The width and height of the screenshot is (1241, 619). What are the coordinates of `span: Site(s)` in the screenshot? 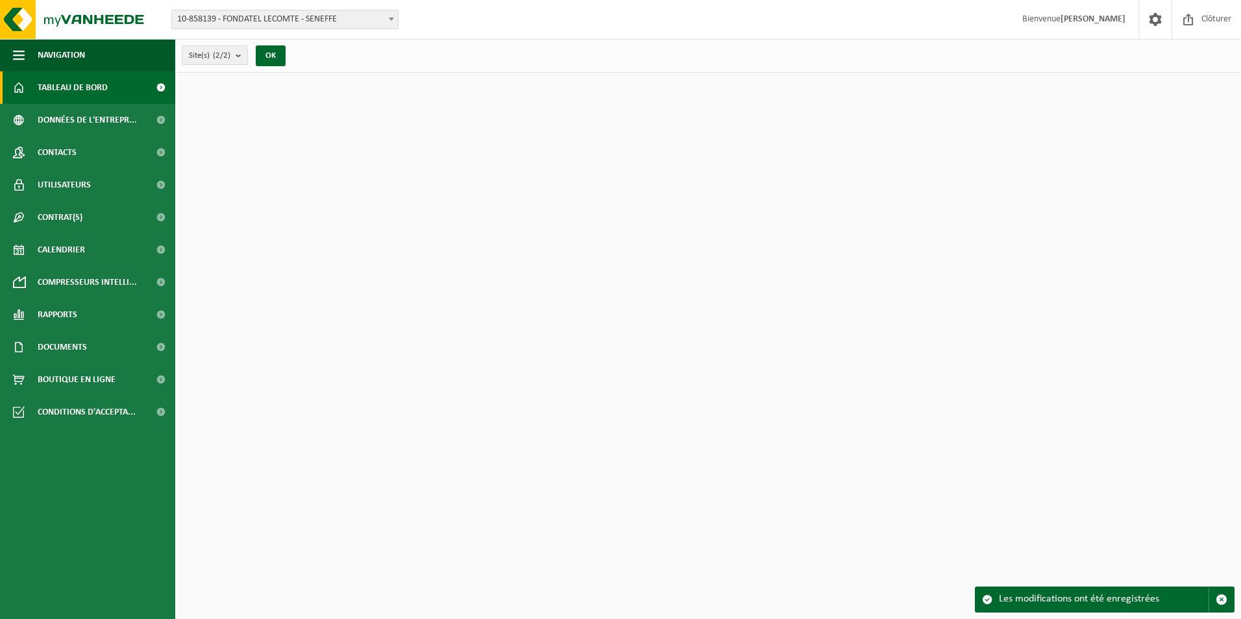 It's located at (210, 56).